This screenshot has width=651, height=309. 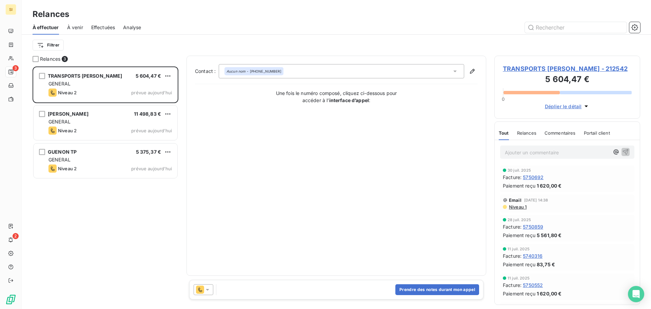 What do you see at coordinates (636, 294) in the screenshot?
I see `div: Open Intercom Messenger` at bounding box center [636, 294].